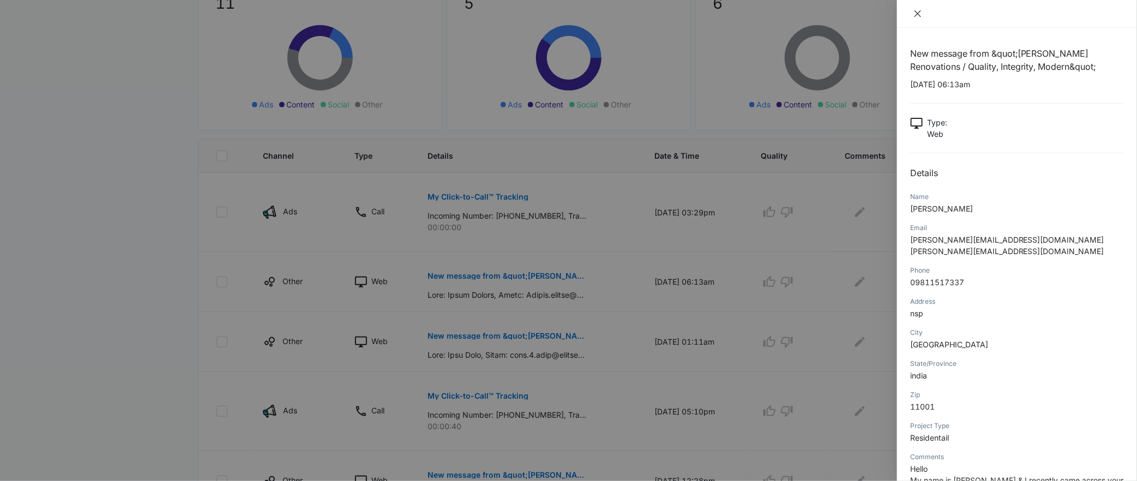 The width and height of the screenshot is (1137, 481). What do you see at coordinates (918, 14) in the screenshot?
I see `span: close` at bounding box center [918, 14].